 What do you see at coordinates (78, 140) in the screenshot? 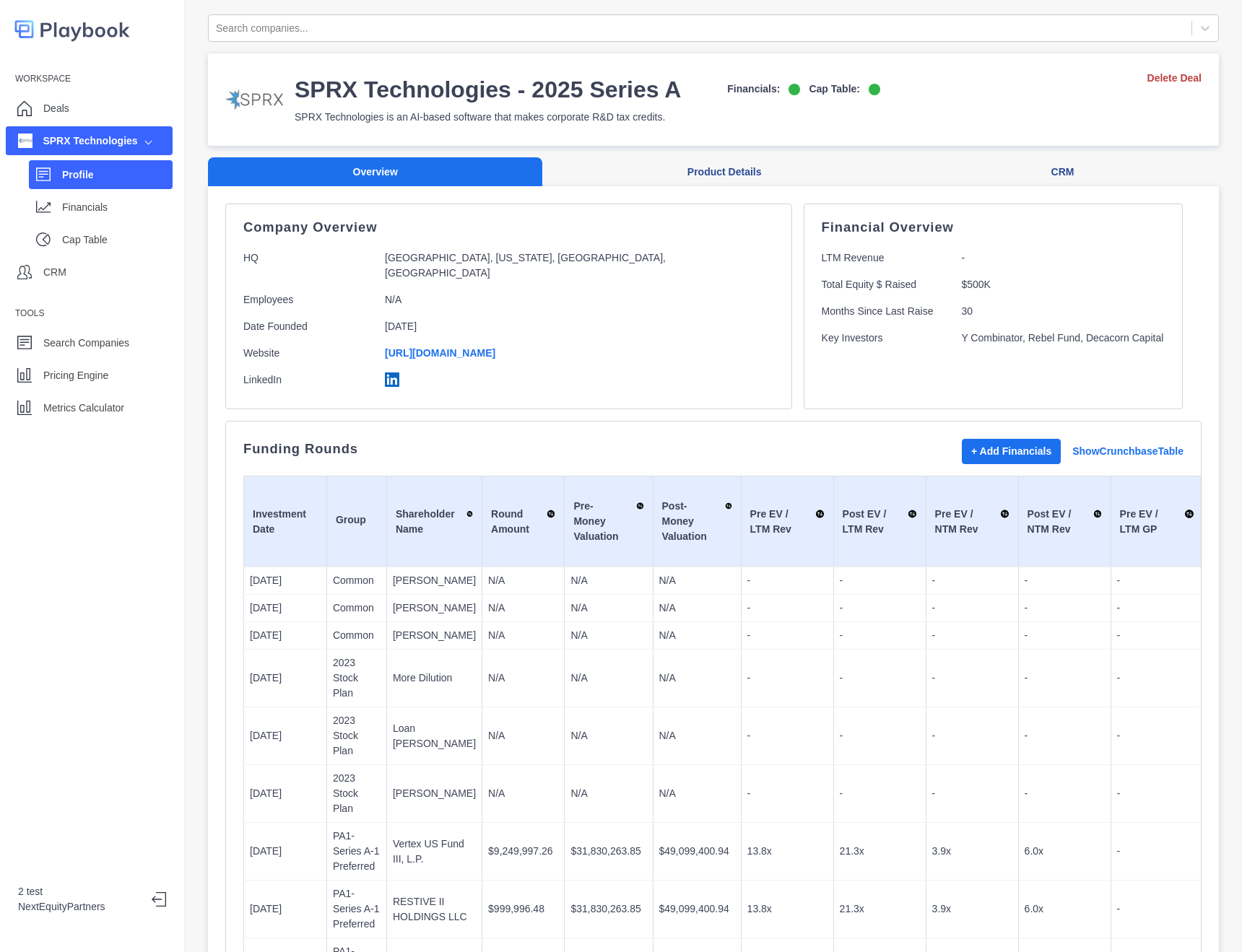
I see `div: SPRX Technologies` at bounding box center [78, 140].